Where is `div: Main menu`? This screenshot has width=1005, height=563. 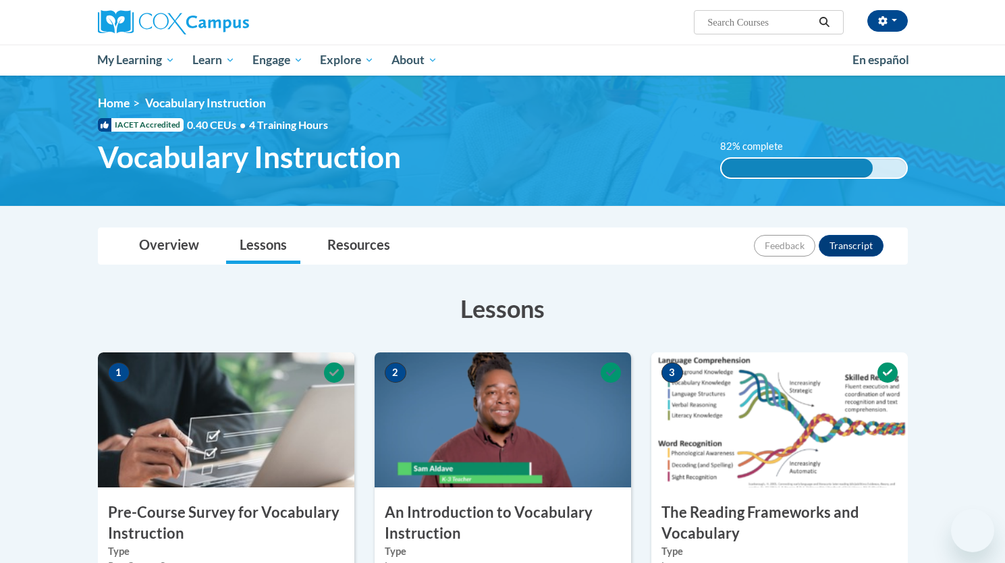
div: Main menu is located at coordinates (503, 60).